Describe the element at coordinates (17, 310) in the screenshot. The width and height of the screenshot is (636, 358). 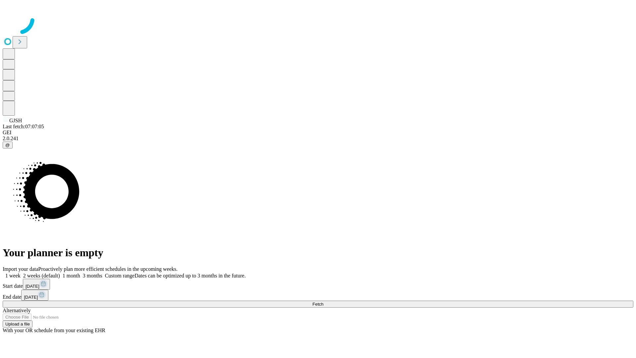
I see `span: Alternatively` at that location.